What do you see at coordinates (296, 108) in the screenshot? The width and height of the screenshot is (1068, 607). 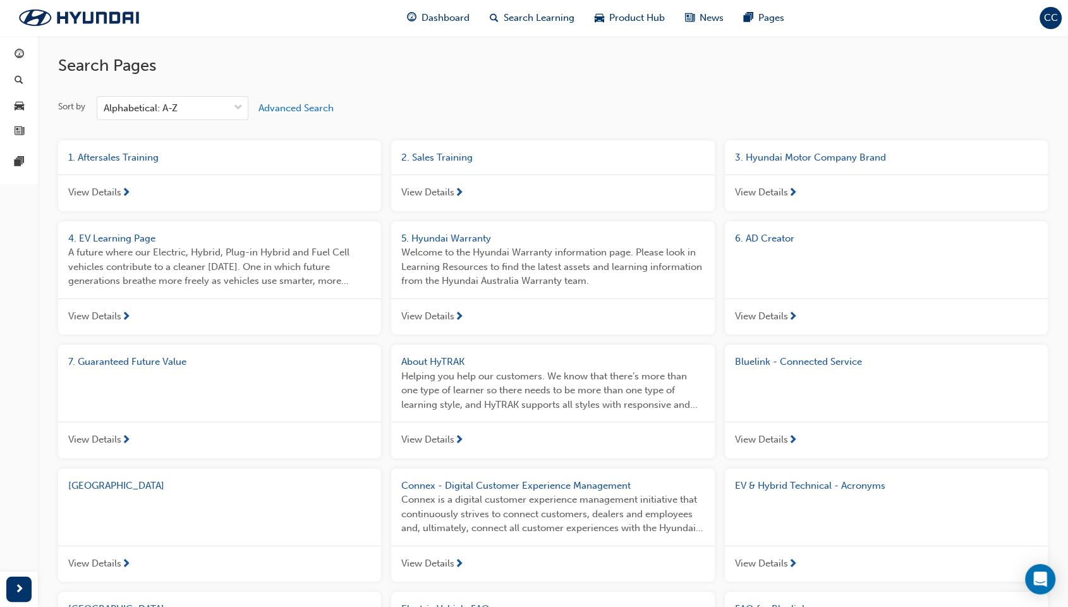 I see `span: Advanced Search` at bounding box center [296, 108].